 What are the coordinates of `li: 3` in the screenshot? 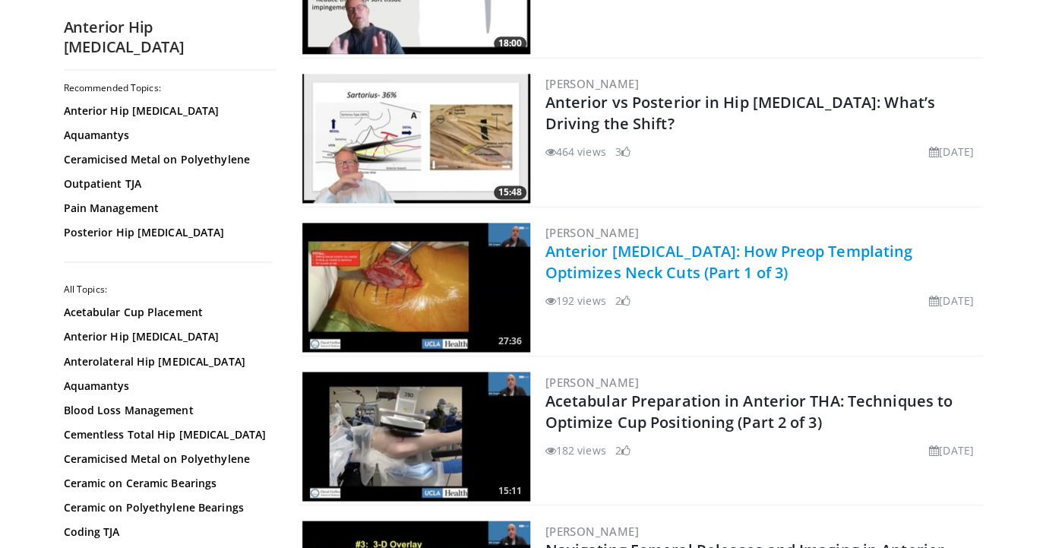 It's located at (623, 151).